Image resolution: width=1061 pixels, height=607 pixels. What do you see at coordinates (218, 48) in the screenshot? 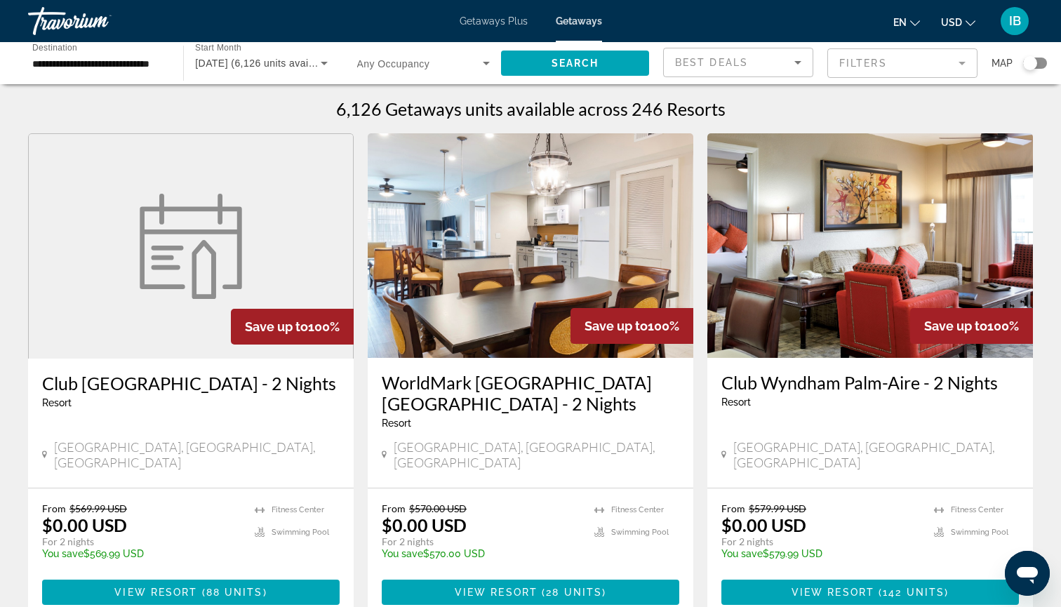
I see `span: Start Month` at bounding box center [218, 48].